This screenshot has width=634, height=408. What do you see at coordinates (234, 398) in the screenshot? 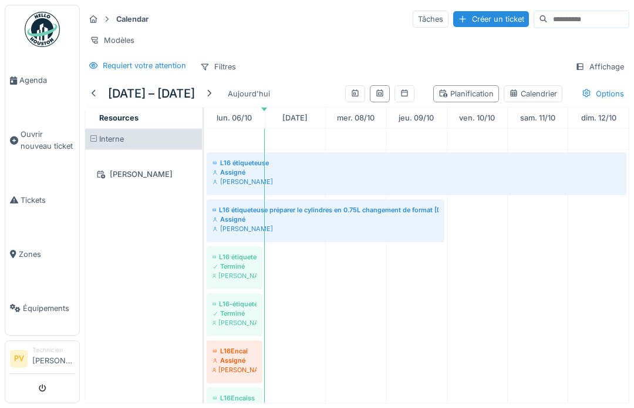
I see `div: L16Encaiss` at bounding box center [234, 398].